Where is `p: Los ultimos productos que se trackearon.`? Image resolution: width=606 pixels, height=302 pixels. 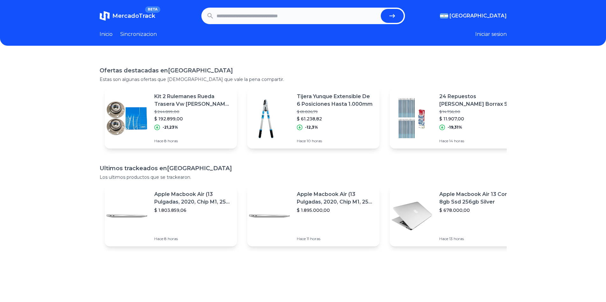 p: Los ultimos productos que se trackearon. is located at coordinates (303, 177).